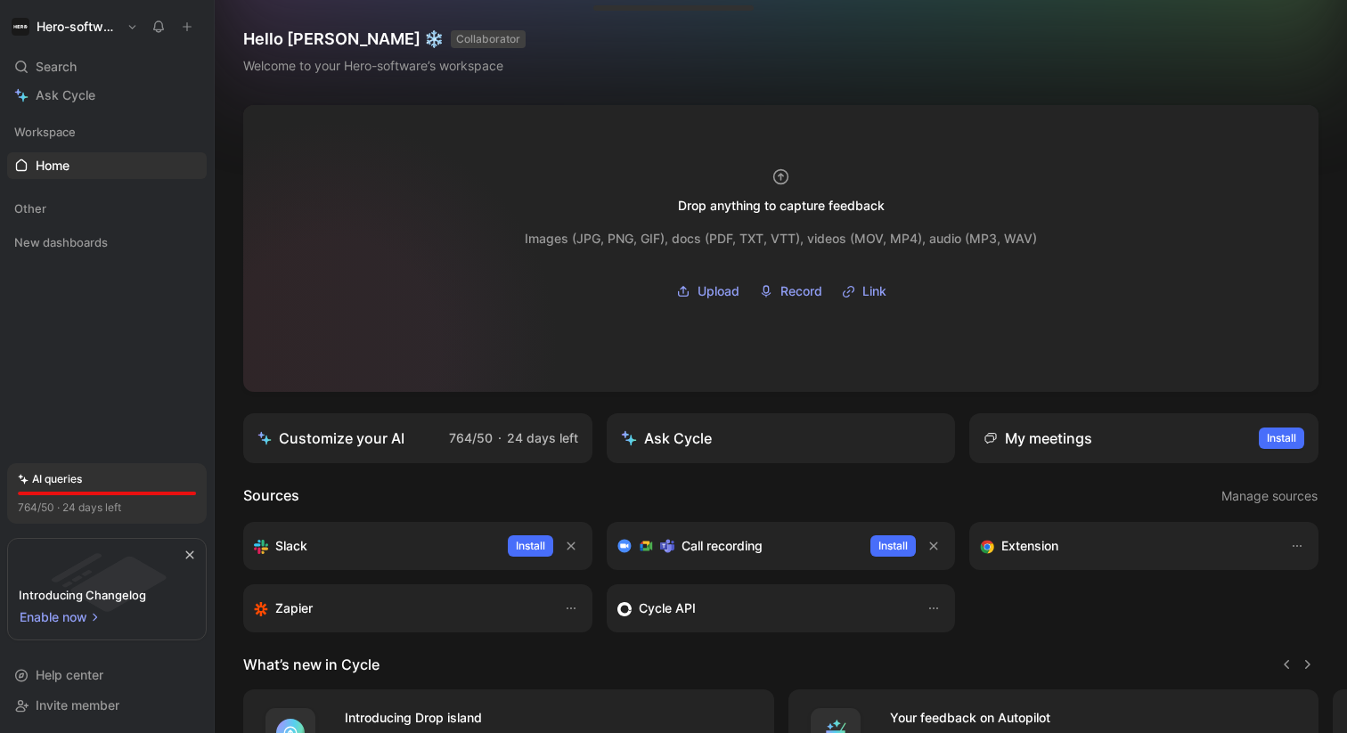  Describe the element at coordinates (790, 291) in the screenshot. I see `button: Record` at that location.